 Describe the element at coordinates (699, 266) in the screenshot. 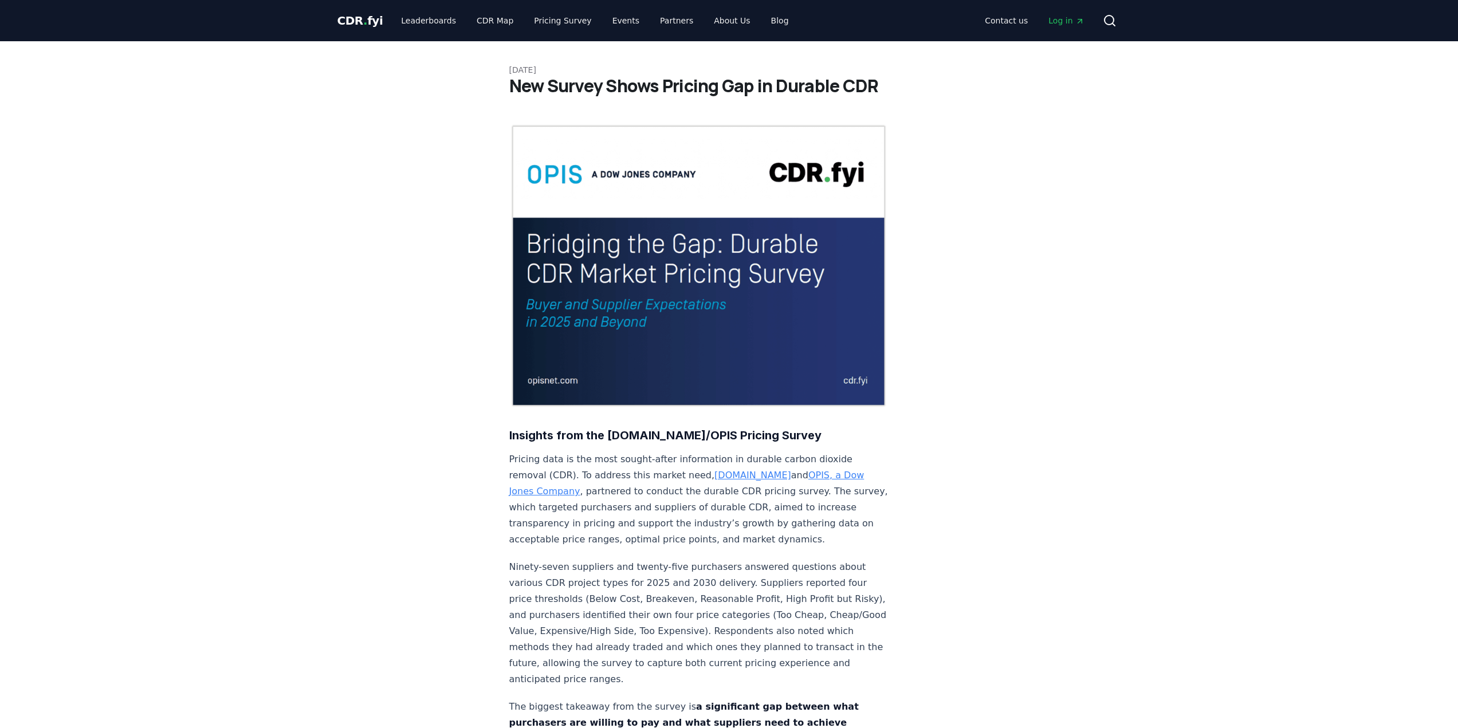

I see `img: blog post image` at that location.